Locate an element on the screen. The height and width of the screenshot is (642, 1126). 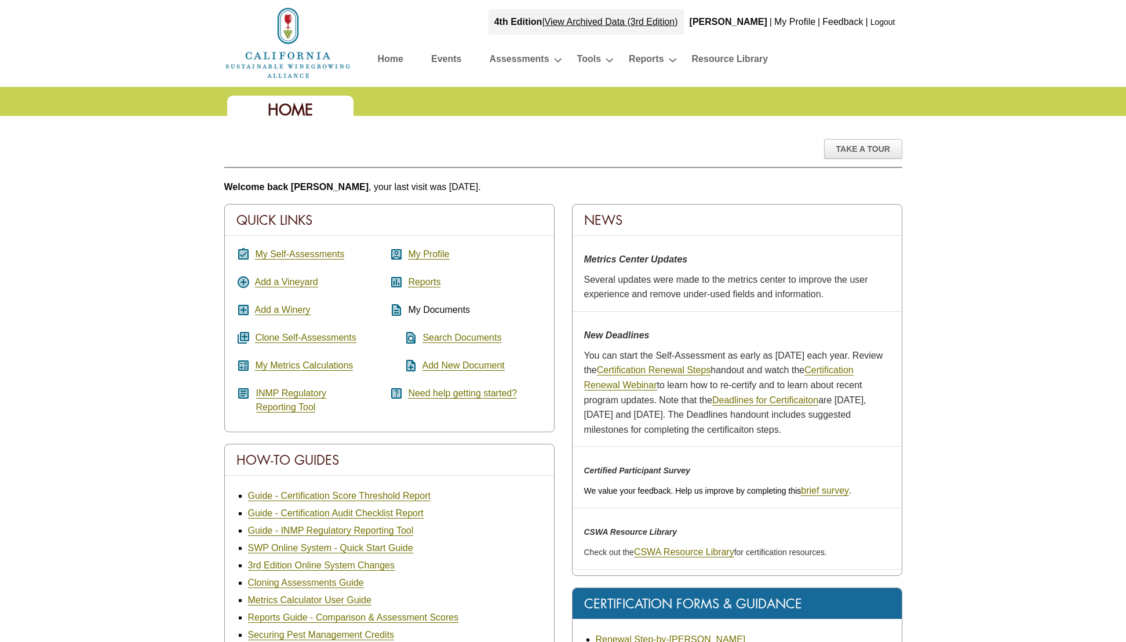
a: CSWA Resource Library is located at coordinates (684, 552).